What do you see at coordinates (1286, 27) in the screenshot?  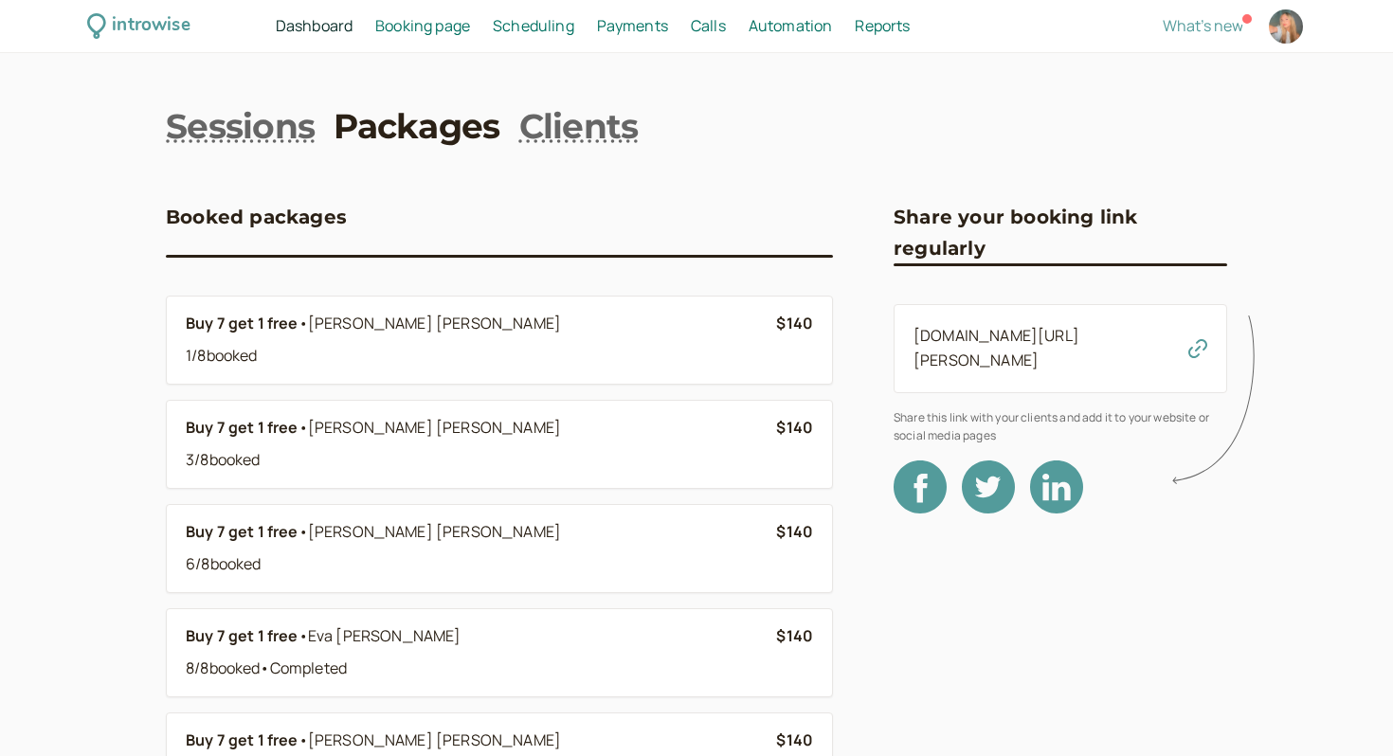 I see `a: Account` at bounding box center [1286, 27].